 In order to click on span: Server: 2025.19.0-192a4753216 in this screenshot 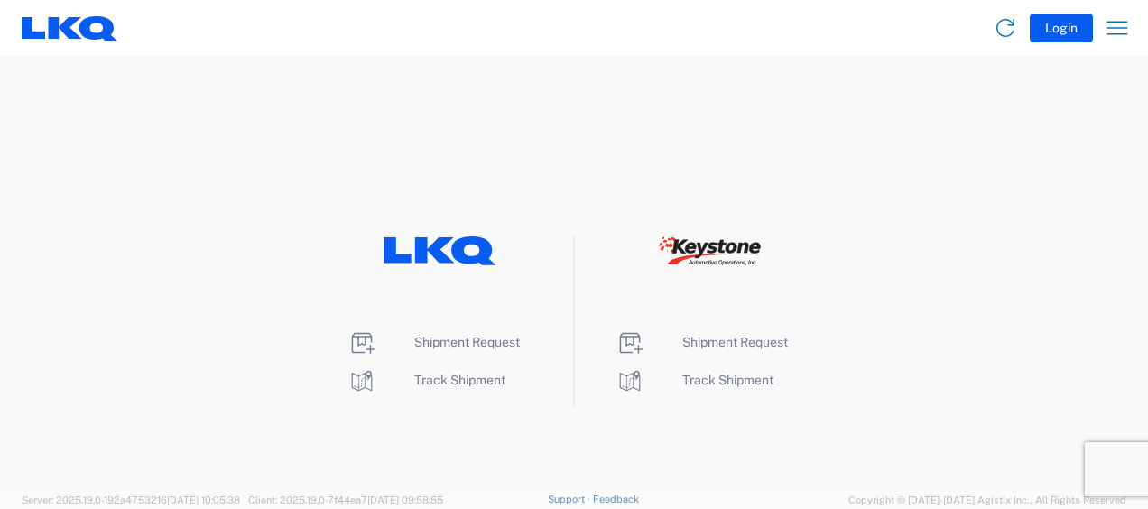, I will do `click(131, 500)`.